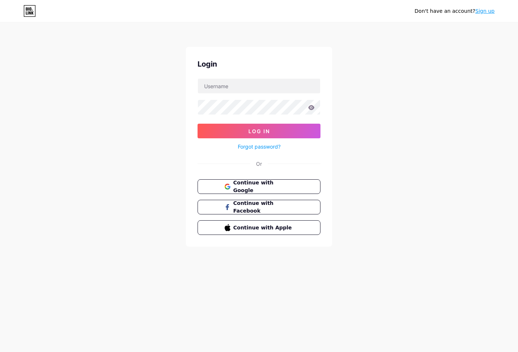 The image size is (518, 352). Describe the element at coordinates (259, 207) in the screenshot. I see `a: Continue with Facebook` at that location.